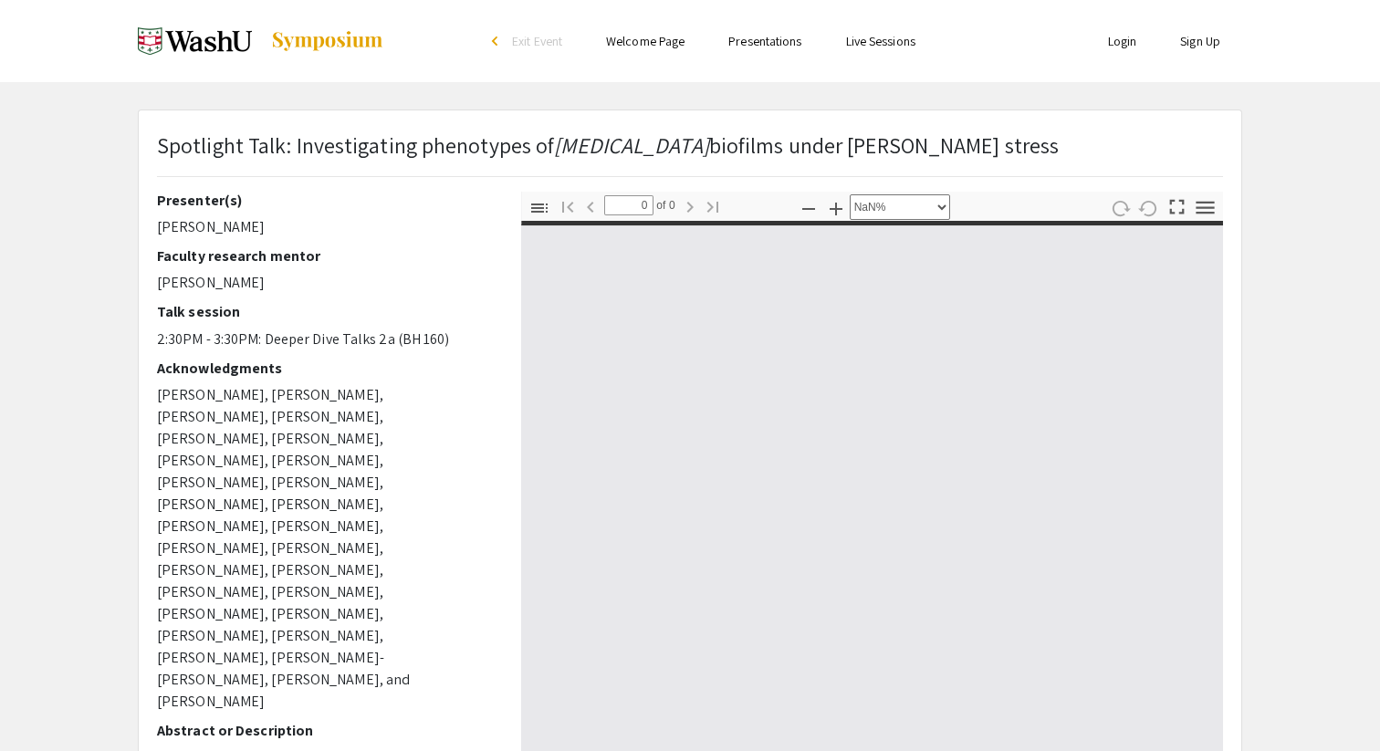 The height and width of the screenshot is (751, 1380). What do you see at coordinates (537, 41) in the screenshot?
I see `span: Exit Event` at bounding box center [537, 41].